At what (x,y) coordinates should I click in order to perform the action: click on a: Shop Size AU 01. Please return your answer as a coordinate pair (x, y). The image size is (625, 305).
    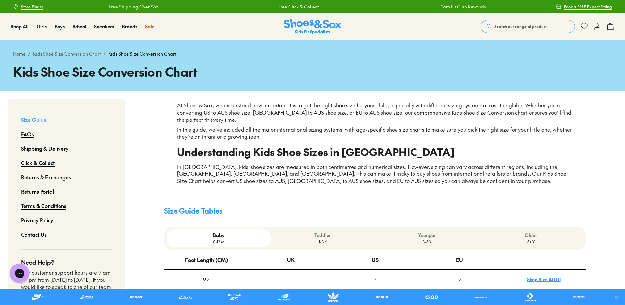
    Looking at the image, I should click on (543, 279).